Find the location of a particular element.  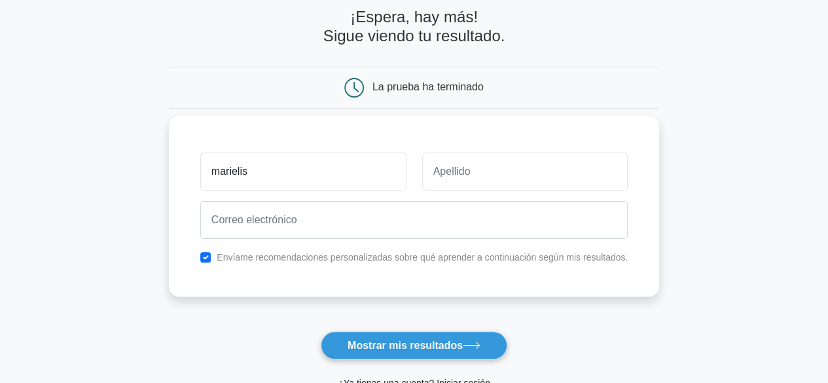

font: Sigue viendo tu resultado. is located at coordinates (414, 35).